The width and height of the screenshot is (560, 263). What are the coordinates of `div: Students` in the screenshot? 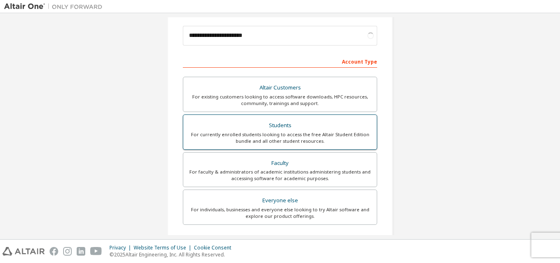 It's located at (280, 125).